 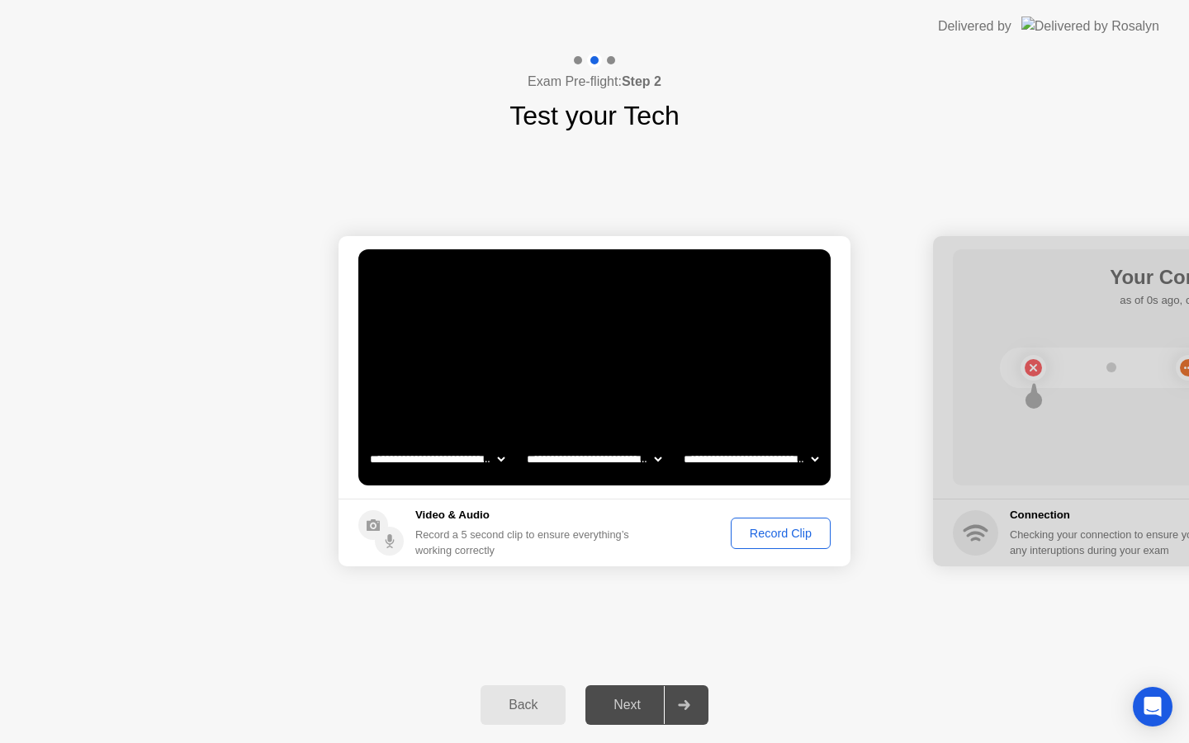 I want to click on div: Back, so click(x=522, y=705).